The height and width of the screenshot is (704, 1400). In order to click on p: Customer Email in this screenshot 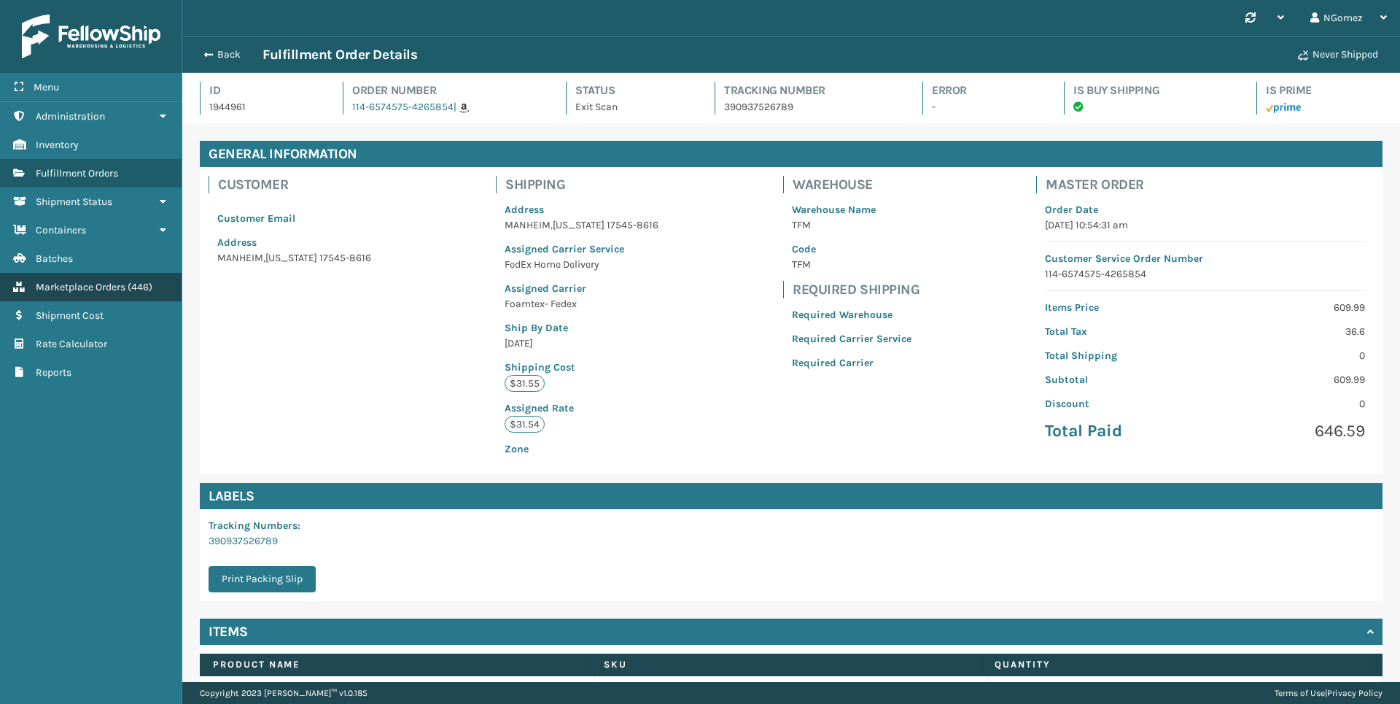, I will do `click(294, 218)`.